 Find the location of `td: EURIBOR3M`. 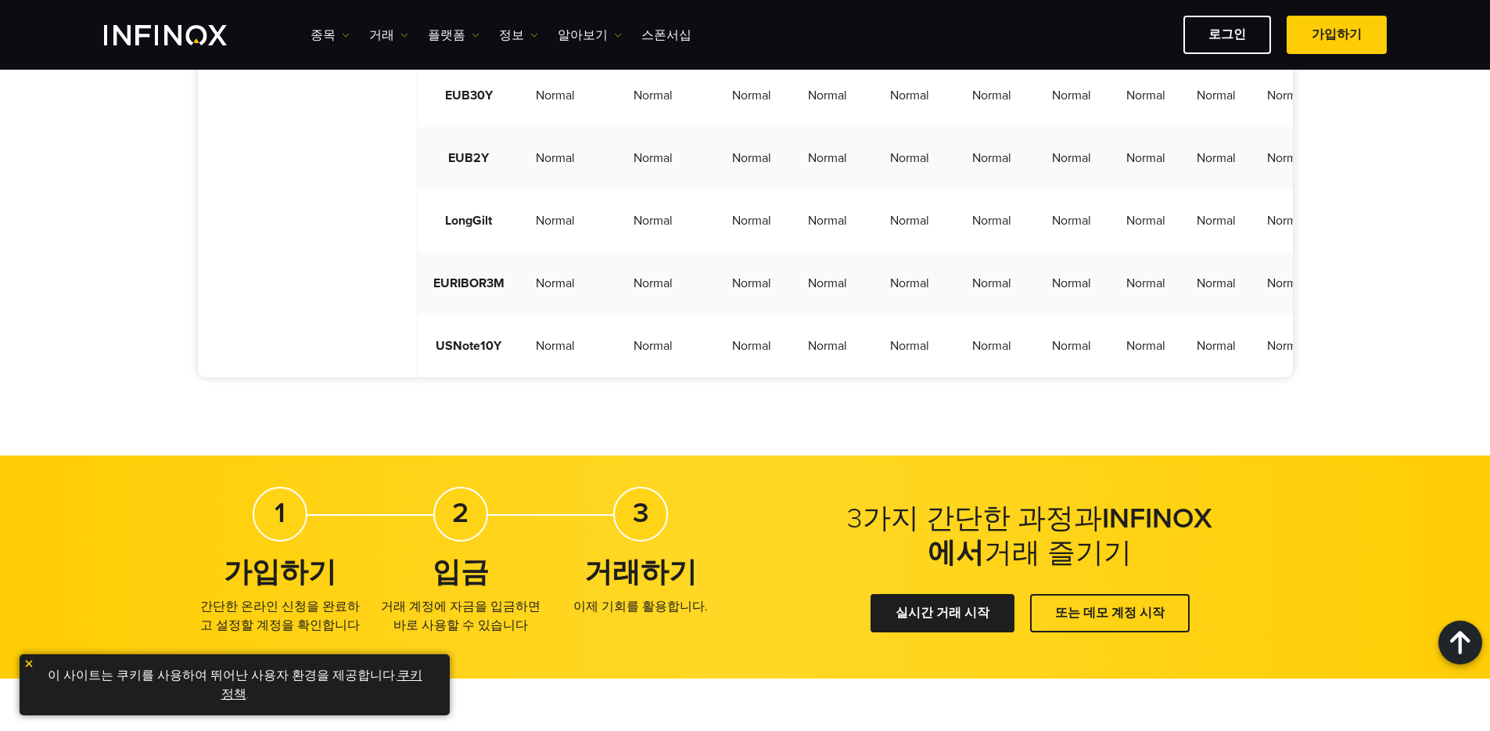

td: EURIBOR3M is located at coordinates (469, 283).